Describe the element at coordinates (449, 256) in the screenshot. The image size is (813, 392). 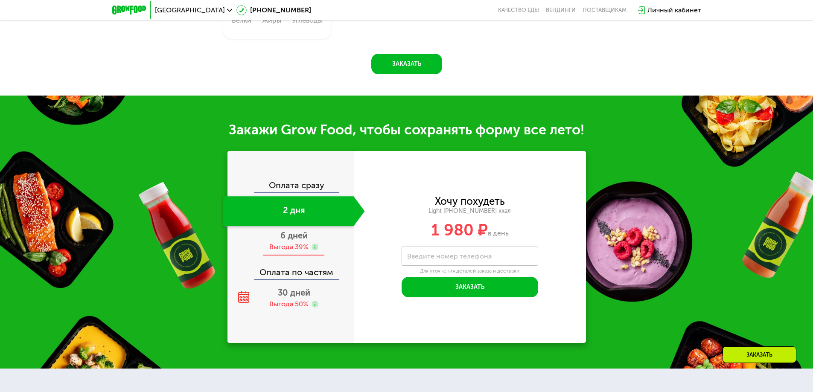
I see `label: Введите номер телефона` at that location.